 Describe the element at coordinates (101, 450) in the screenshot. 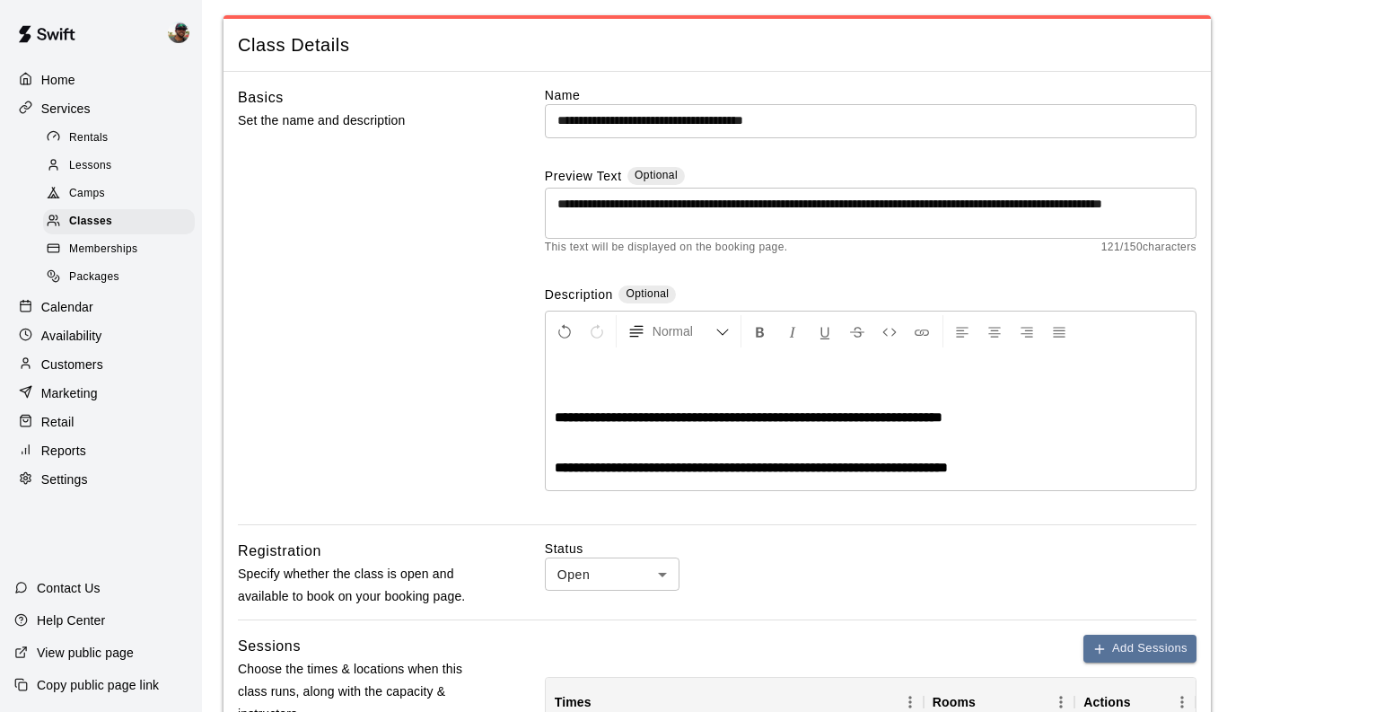

I see `a: Reports` at that location.